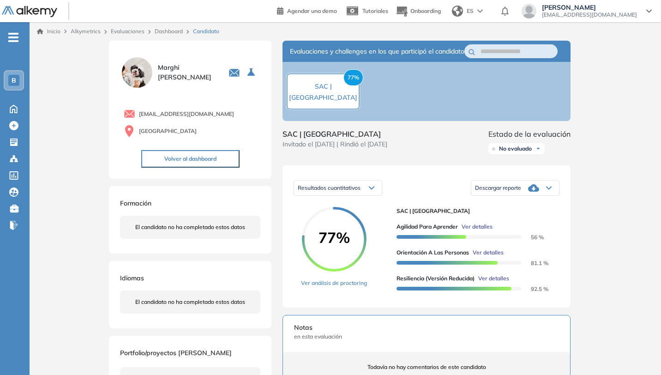  Describe the element at coordinates (169, 31) in the screenshot. I see `a: Dashboard` at that location.